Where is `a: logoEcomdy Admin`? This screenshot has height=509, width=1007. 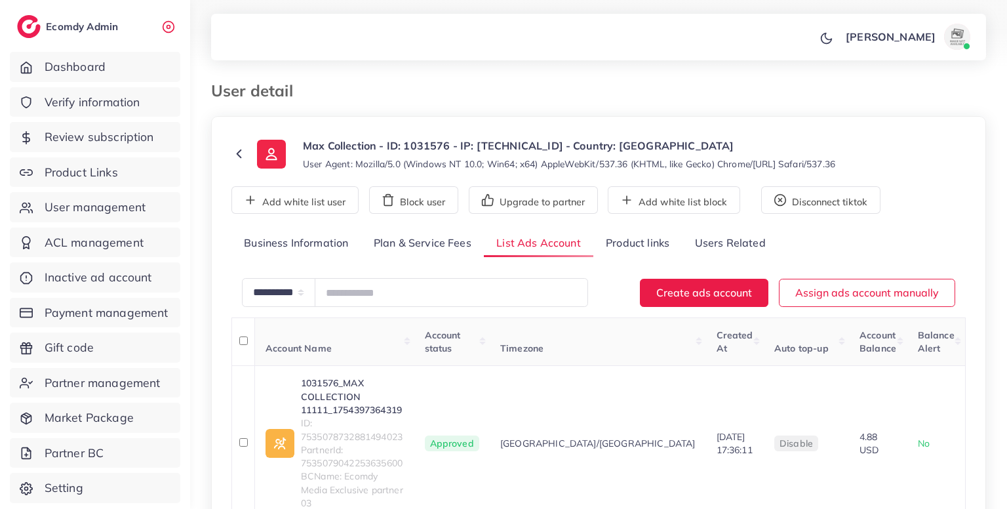
a: logoEcomdy Admin is located at coordinates (69, 26).